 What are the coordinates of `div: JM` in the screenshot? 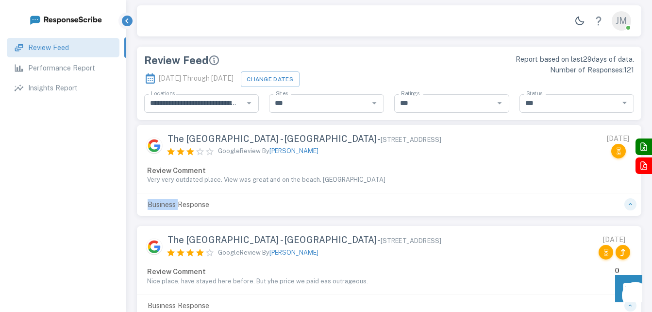 It's located at (621, 21).